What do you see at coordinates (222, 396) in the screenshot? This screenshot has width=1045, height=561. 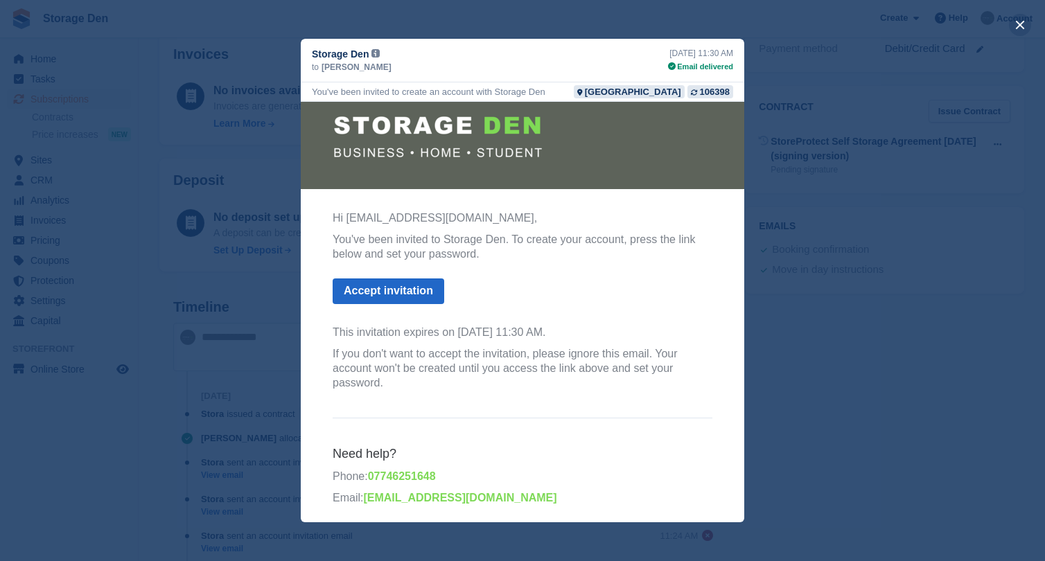 I see `p: Email:` at bounding box center [222, 396].